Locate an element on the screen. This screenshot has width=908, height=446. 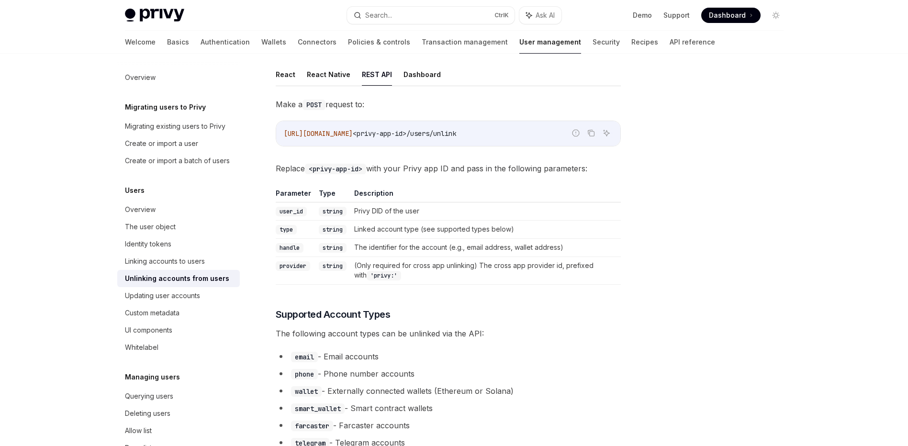
a: Policies & controls is located at coordinates (379, 42).